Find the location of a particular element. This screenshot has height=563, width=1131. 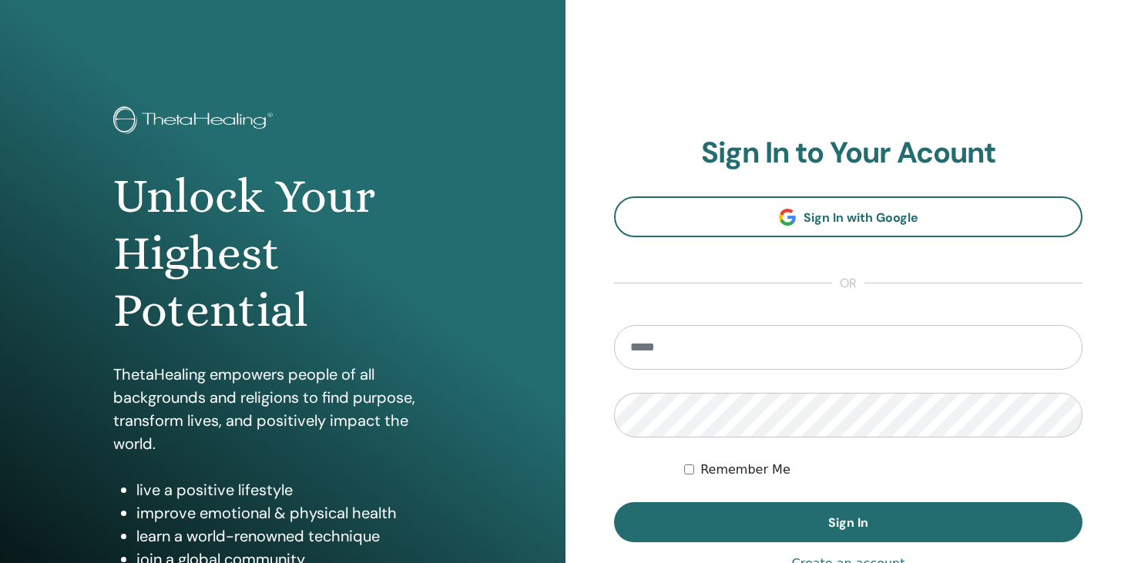

li: improve emotional & physical health is located at coordinates (293, 513).